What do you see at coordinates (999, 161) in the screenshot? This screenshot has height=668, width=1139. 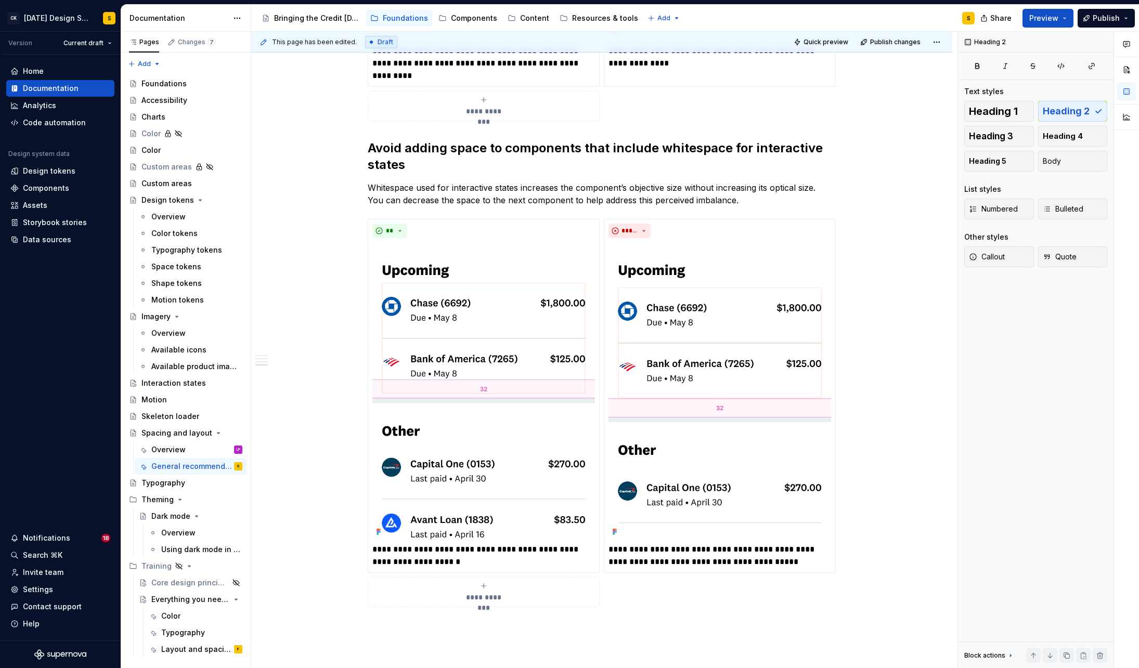 I see `button: Heading 5` at bounding box center [999, 161].